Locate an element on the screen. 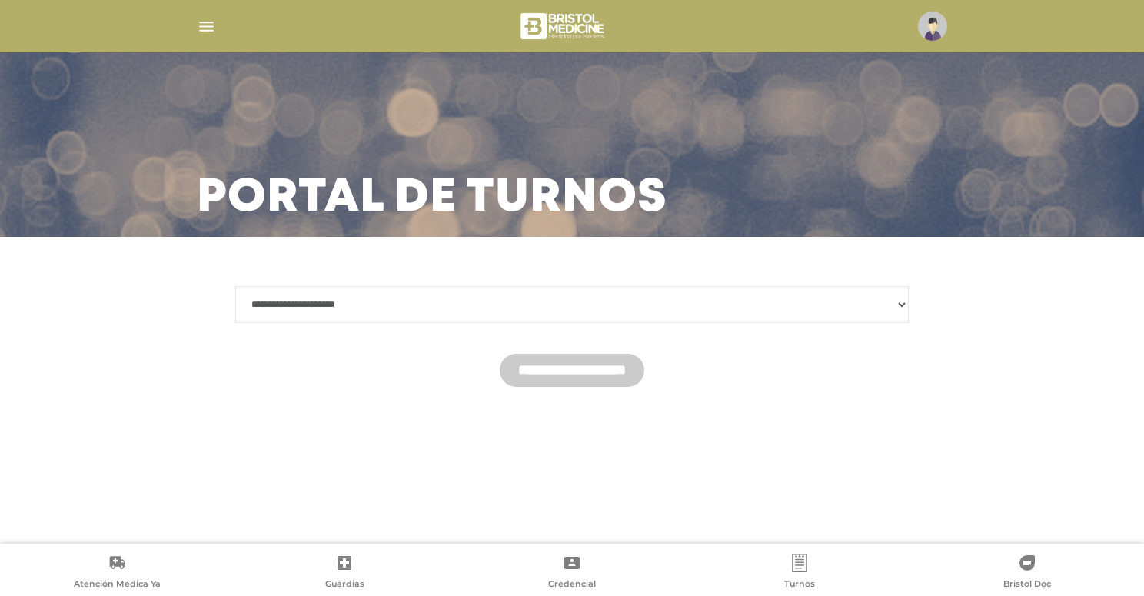 This screenshot has height=596, width=1144. img: Cober_menu-lines-white.svg is located at coordinates (206, 26).